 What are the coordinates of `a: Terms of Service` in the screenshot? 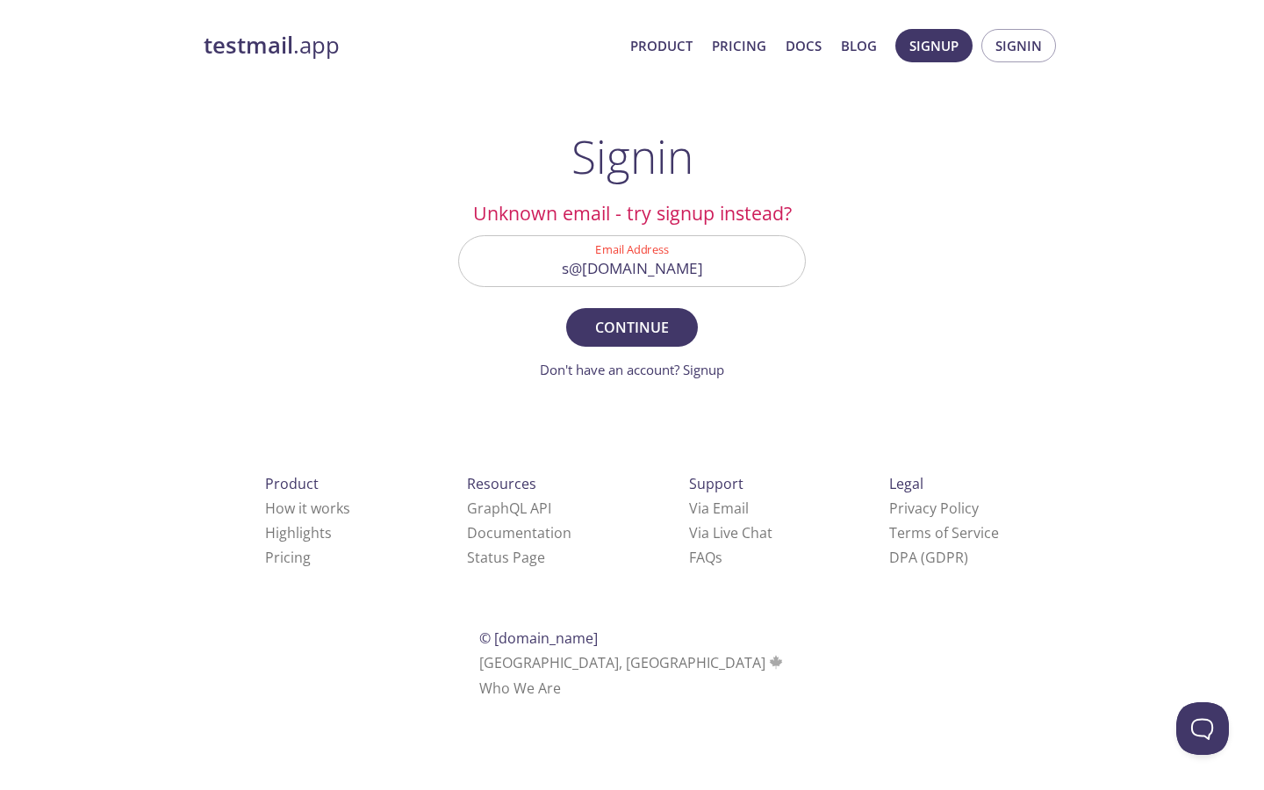 It's located at (944, 533).